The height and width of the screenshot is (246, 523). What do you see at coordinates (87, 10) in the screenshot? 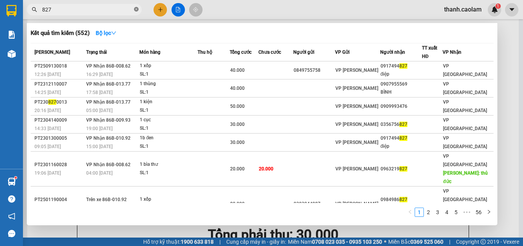
I see `input: Tìm tên, số ĐT hoặc mã đơn` at bounding box center [87, 10].